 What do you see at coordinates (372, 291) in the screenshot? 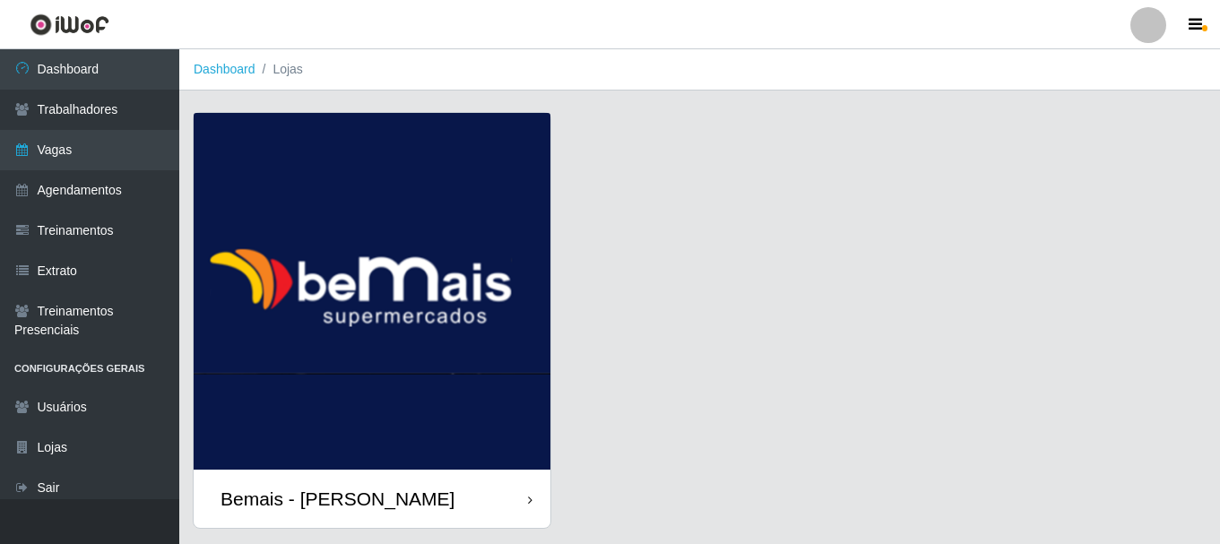
I see `img: cardImg` at bounding box center [372, 291].